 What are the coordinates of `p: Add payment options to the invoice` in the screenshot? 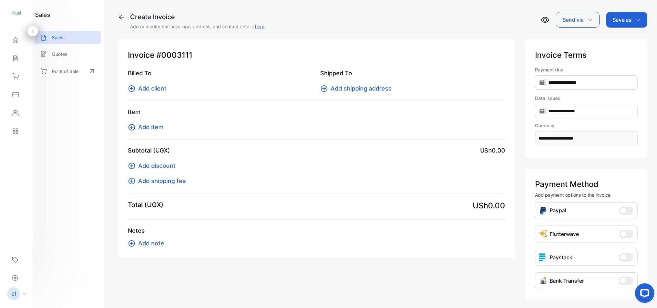 It's located at (586, 195).